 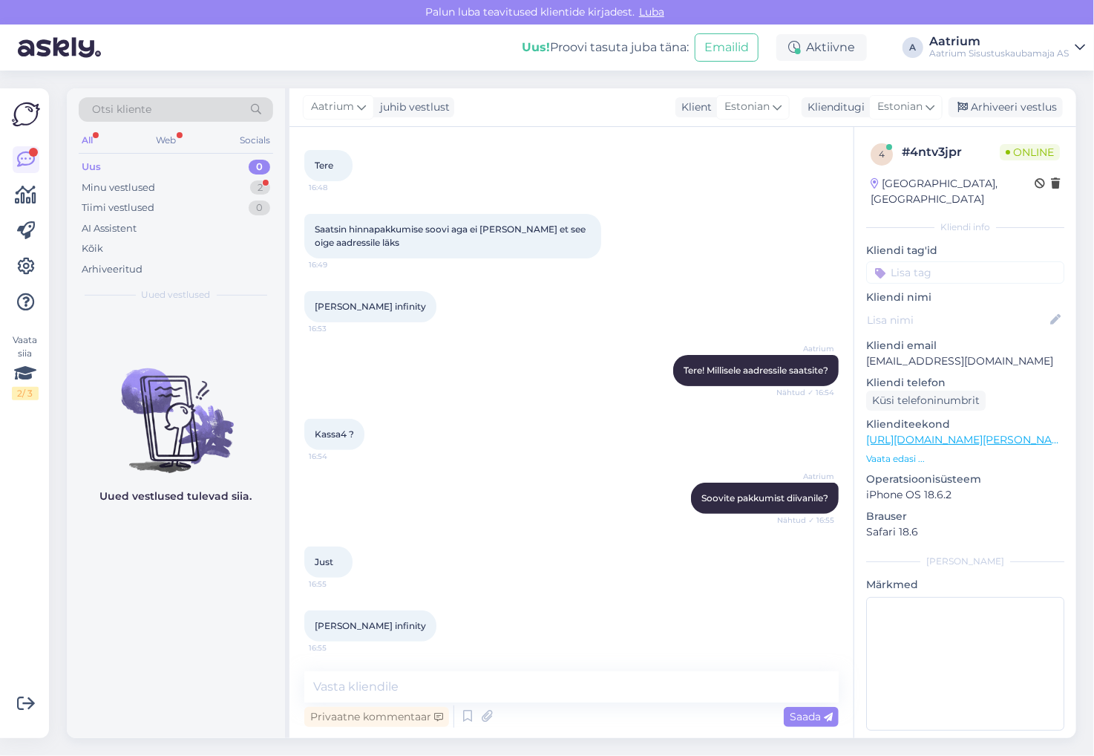 What do you see at coordinates (1007, 48) in the screenshot?
I see `a: AatriumAatrium Sisustuskaubamaja AS` at bounding box center [1007, 48].